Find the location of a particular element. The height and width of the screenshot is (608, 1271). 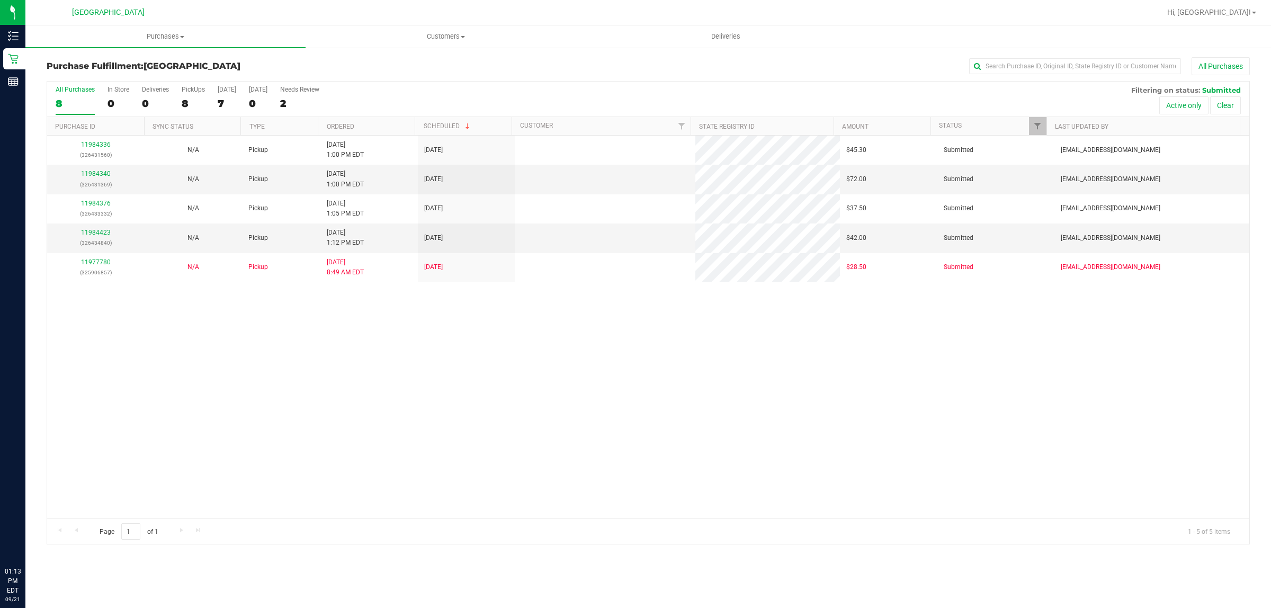

p: (326433332) is located at coordinates (96, 213).